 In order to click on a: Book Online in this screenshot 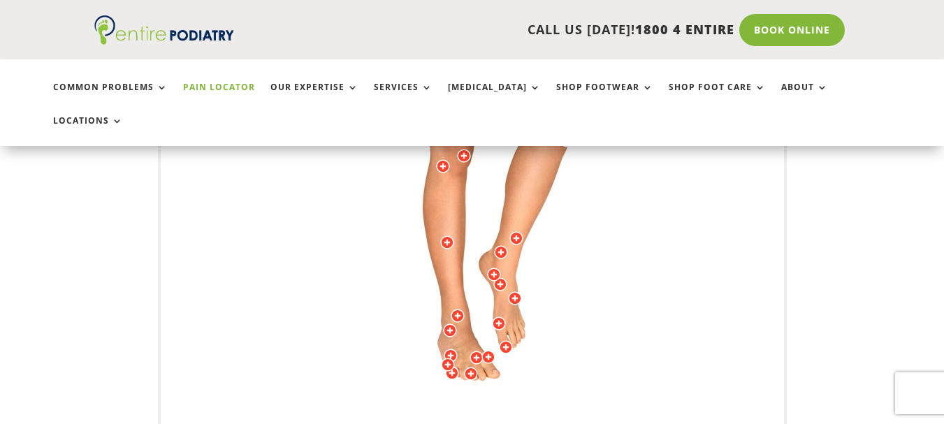, I will do `click(791, 30)`.